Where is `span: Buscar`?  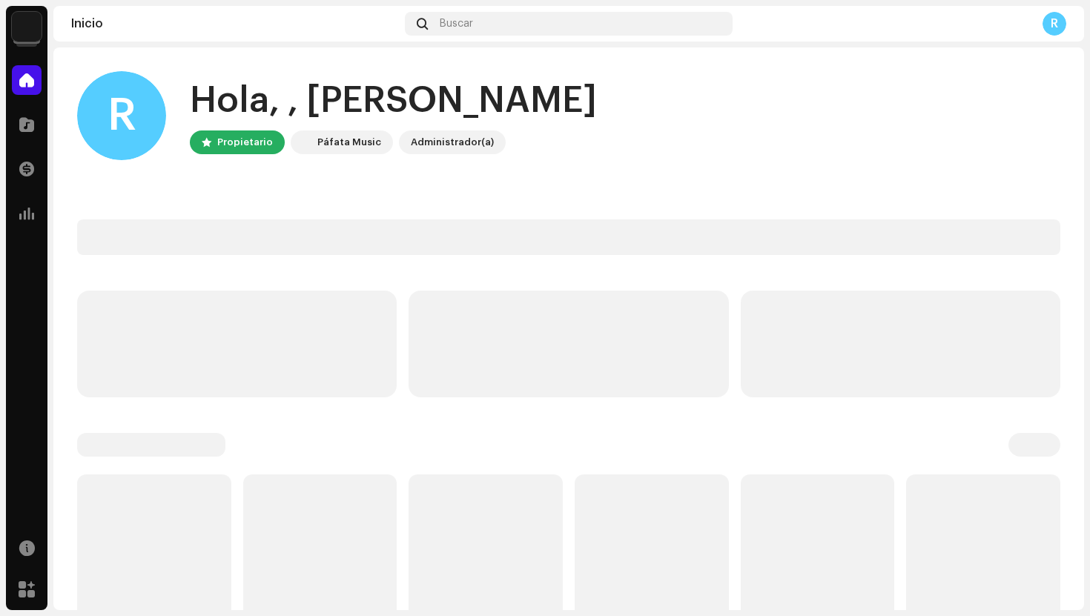 span: Buscar is located at coordinates (456, 24).